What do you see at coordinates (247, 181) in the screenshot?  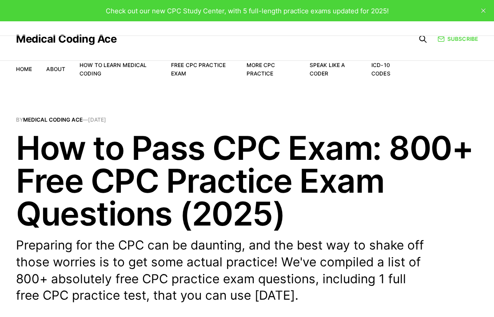 I see `h1: How to Pass CPC Exam: 800+ Free CPC Practice Exam Questions (2025)` at bounding box center [247, 181].